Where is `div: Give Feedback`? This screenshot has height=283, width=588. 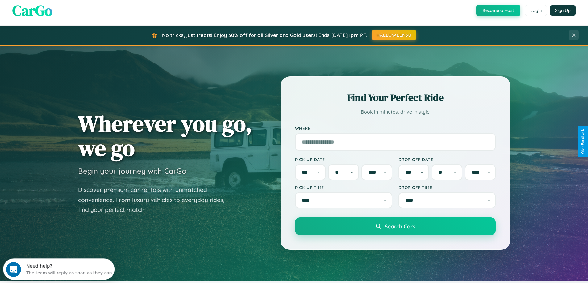
div: Give Feedback is located at coordinates (582, 142).